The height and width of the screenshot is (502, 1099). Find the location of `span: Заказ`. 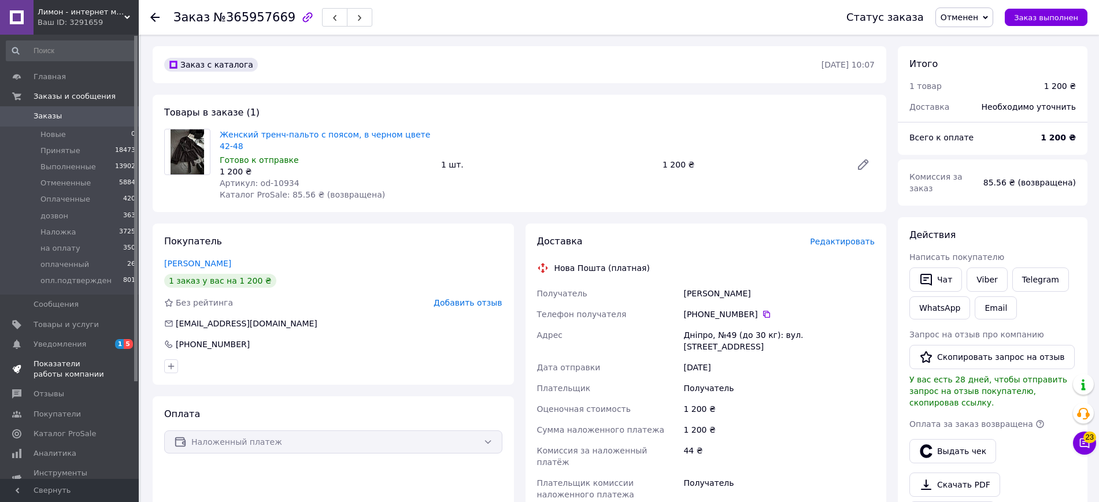

span: Заказ is located at coordinates (191, 17).